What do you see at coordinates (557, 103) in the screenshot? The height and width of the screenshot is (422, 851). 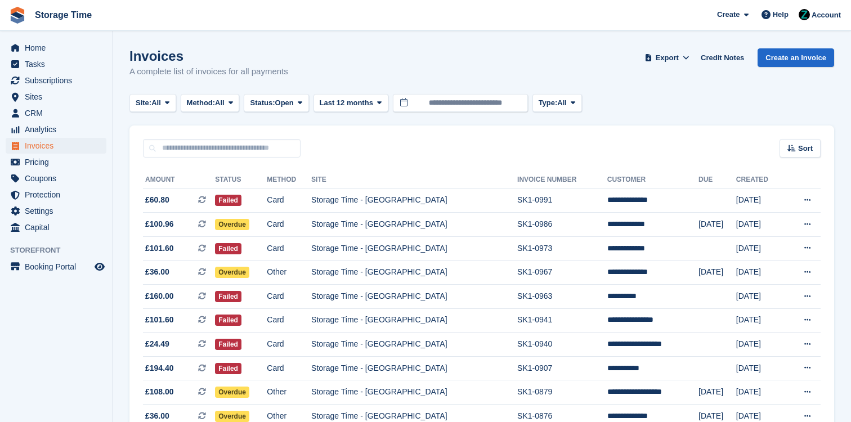 I see `button: Type: All` at bounding box center [557, 103].